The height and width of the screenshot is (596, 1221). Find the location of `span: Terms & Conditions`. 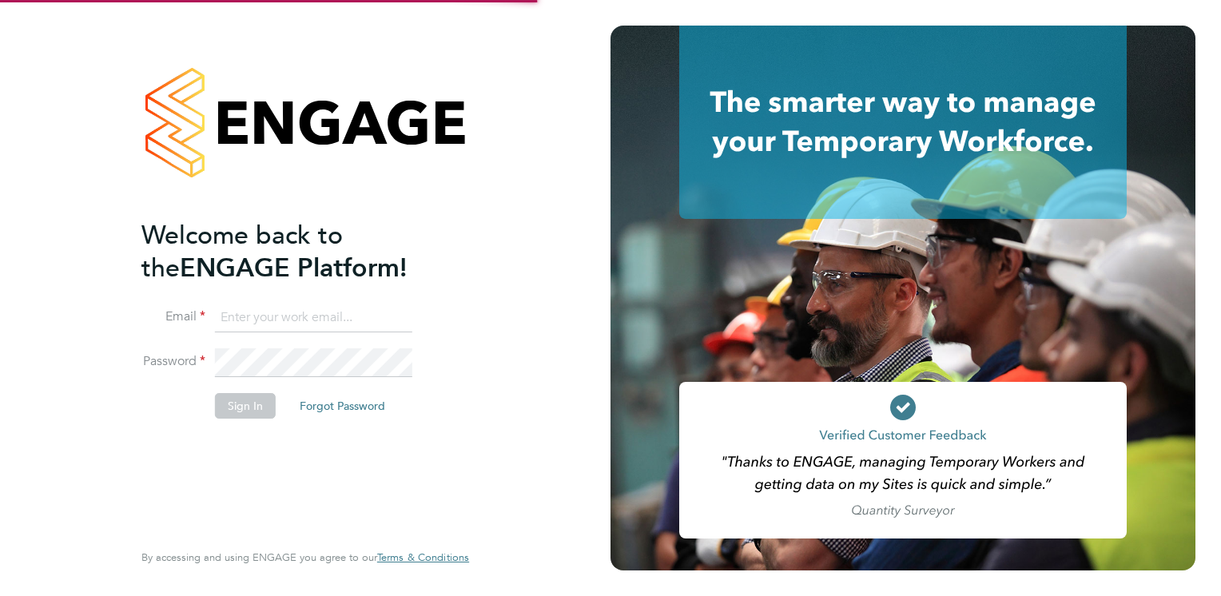

span: Terms & Conditions is located at coordinates (423, 557).